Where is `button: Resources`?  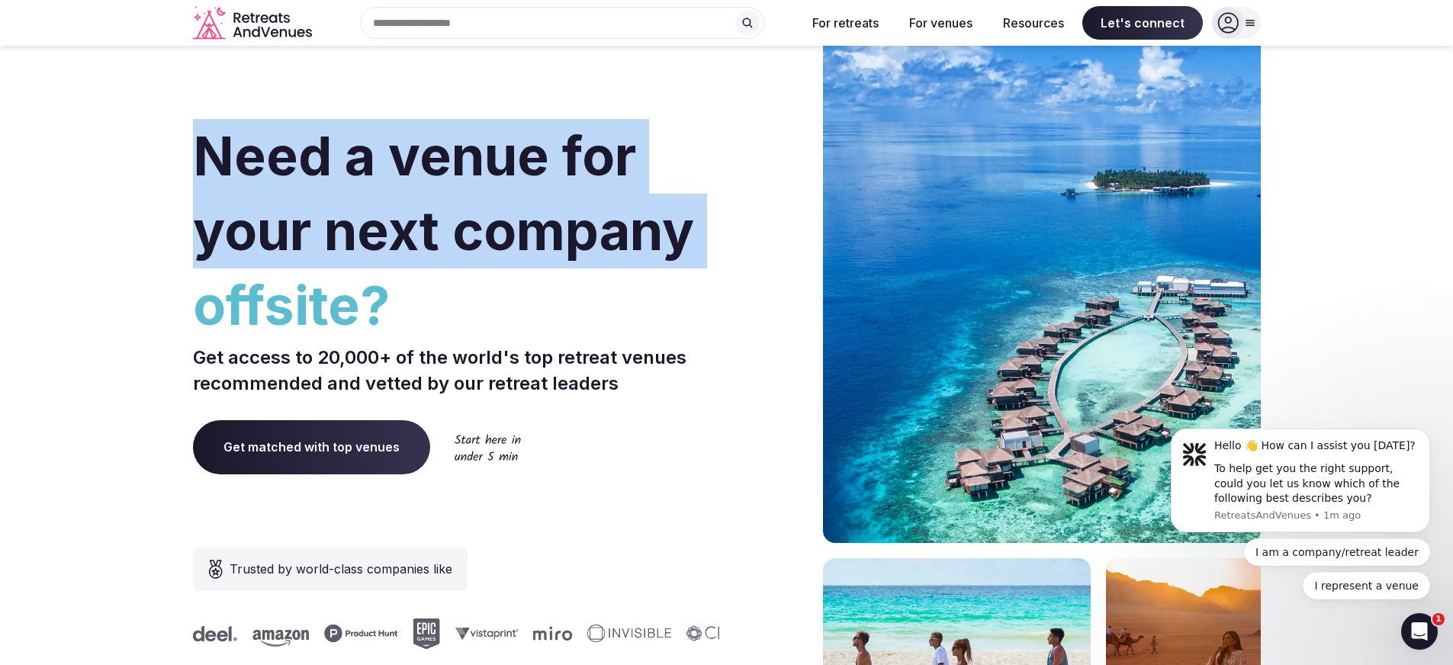
button: Resources is located at coordinates (1034, 23).